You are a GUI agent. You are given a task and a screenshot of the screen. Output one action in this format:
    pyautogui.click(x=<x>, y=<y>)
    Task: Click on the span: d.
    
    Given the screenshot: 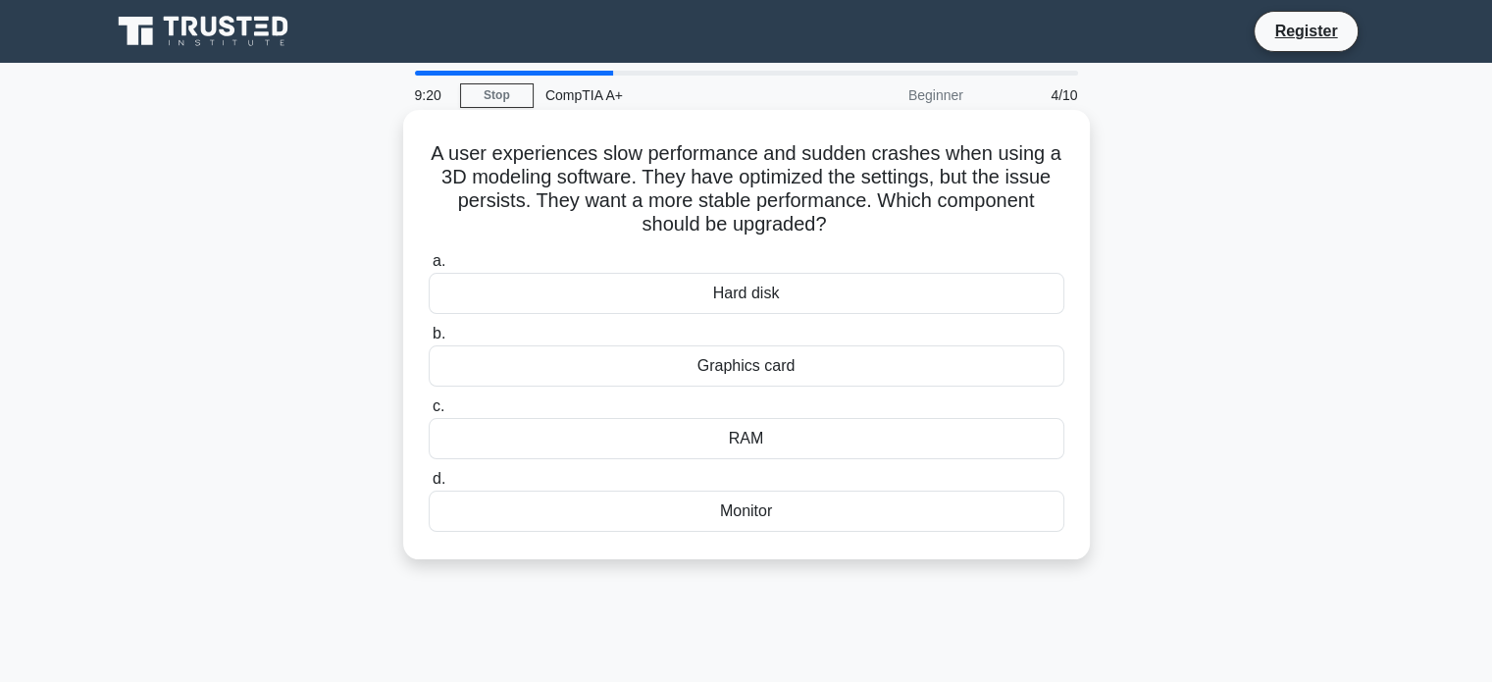 What is the action you would take?
    pyautogui.click(x=439, y=478)
    